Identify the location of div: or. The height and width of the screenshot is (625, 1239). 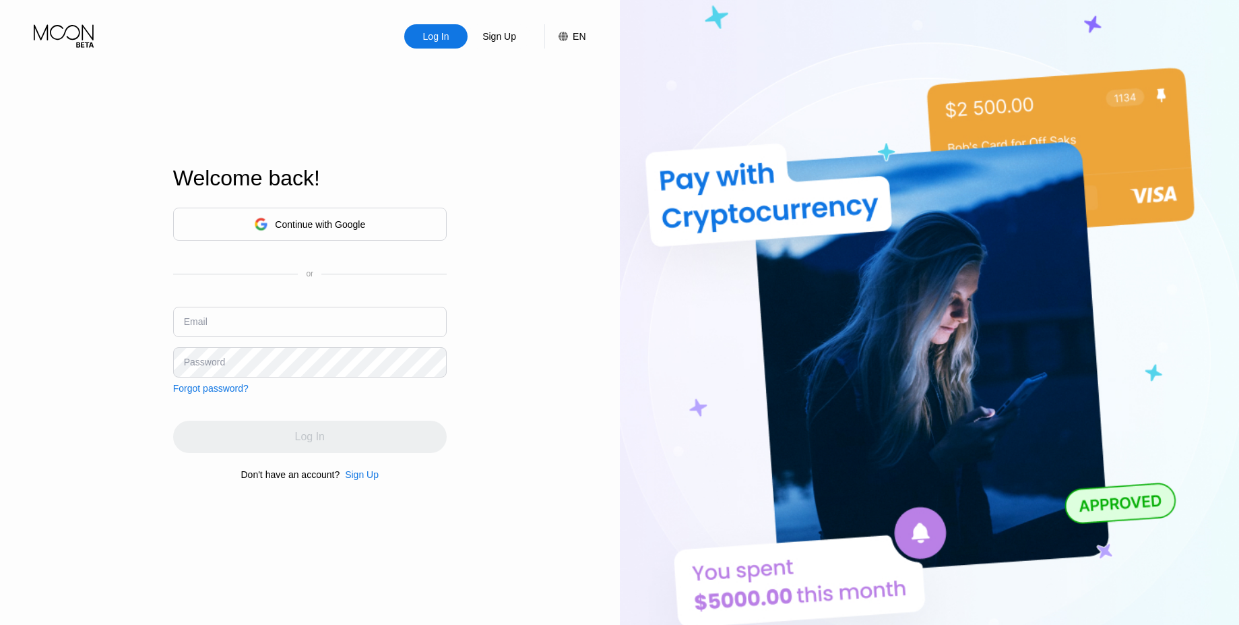
(309, 274).